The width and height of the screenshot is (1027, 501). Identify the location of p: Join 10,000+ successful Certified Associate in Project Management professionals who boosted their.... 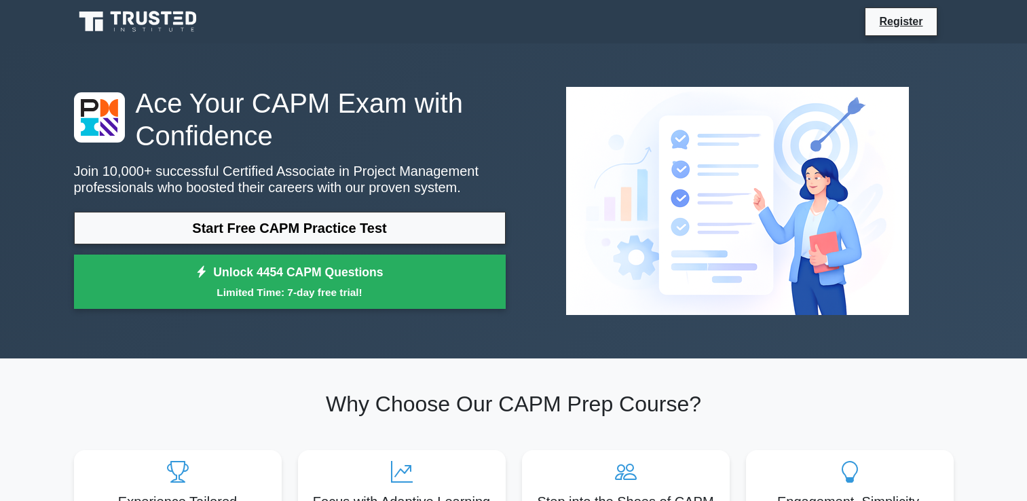
(290, 179).